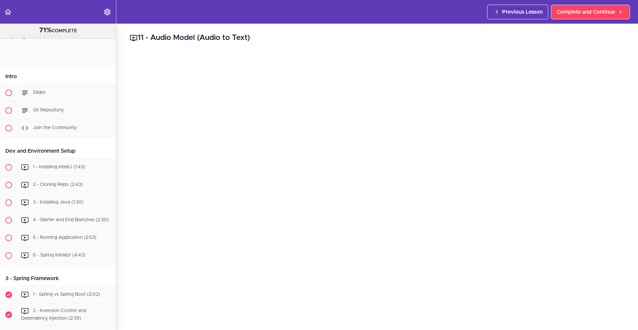 This screenshot has width=638, height=330. Describe the element at coordinates (58, 31) in the screenshot. I see `div: COMPLETE` at that location.